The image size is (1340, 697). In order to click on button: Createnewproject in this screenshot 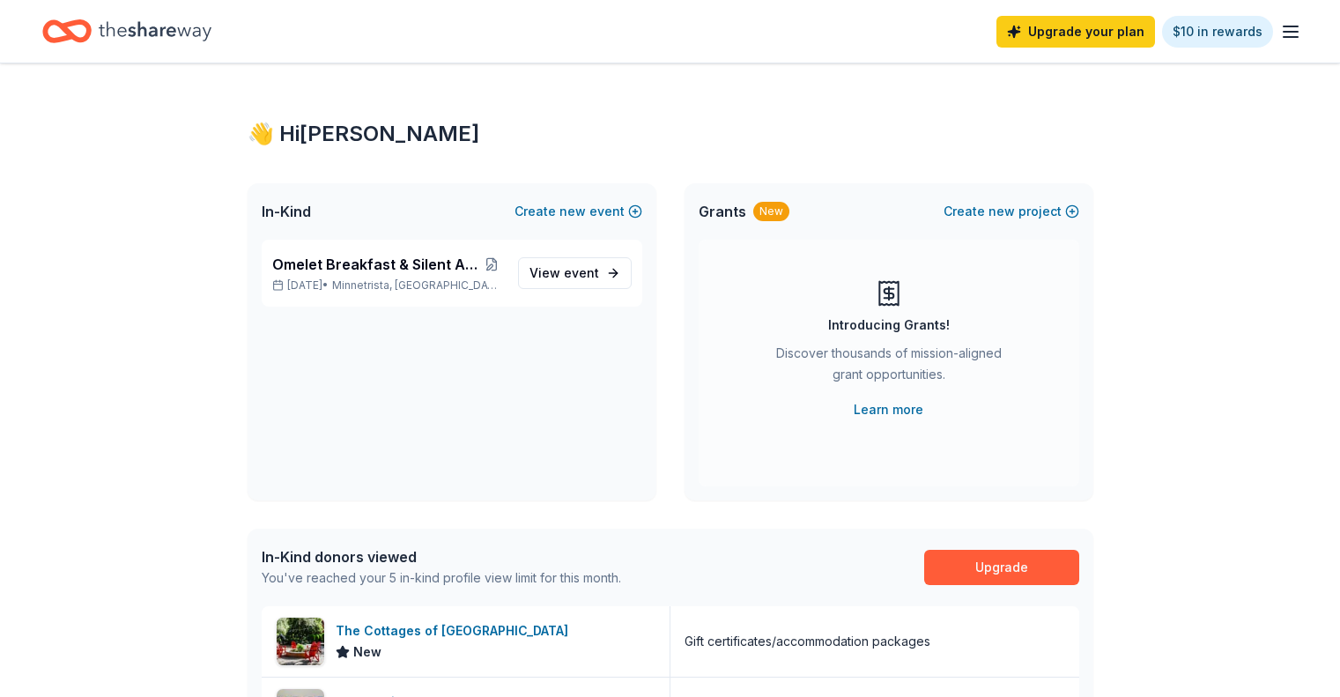, I will do `click(1011, 211)`.